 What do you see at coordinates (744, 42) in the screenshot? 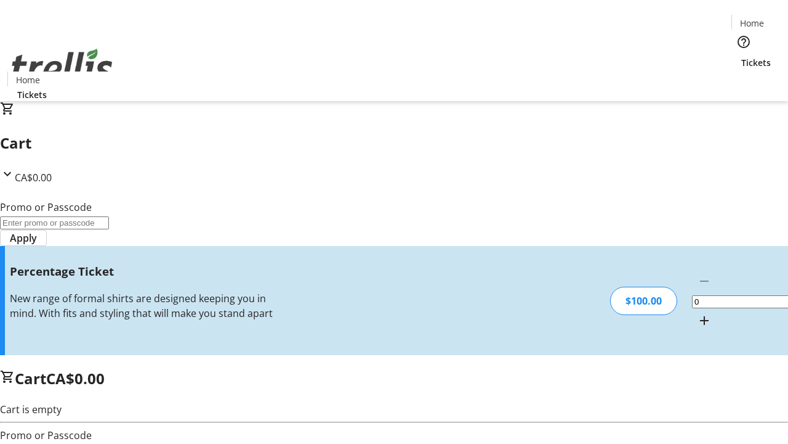
I see `button: Help` at bounding box center [744, 42].